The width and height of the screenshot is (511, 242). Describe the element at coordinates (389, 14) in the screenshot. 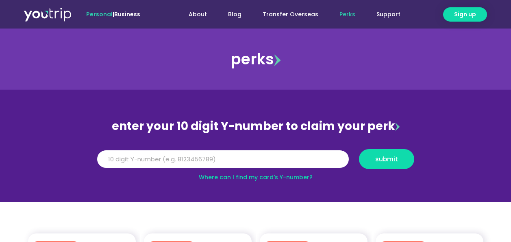

I see `a: Support` at that location.